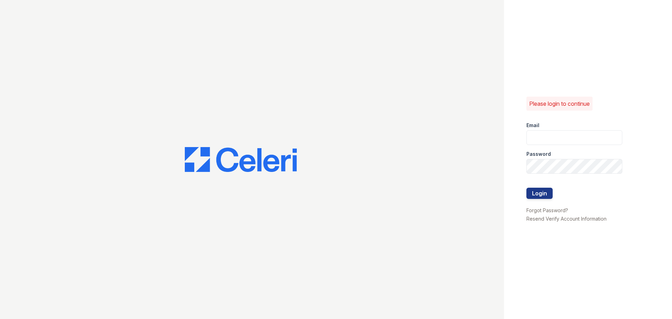 The width and height of the screenshot is (672, 319). What do you see at coordinates (533, 125) in the screenshot?
I see `label: Email` at bounding box center [533, 125].